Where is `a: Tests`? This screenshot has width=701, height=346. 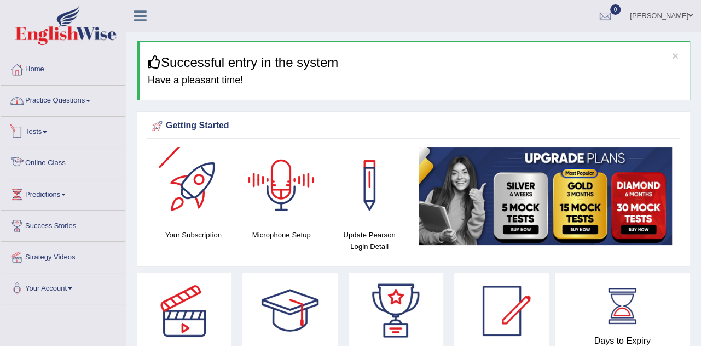 a: Tests is located at coordinates (63, 130).